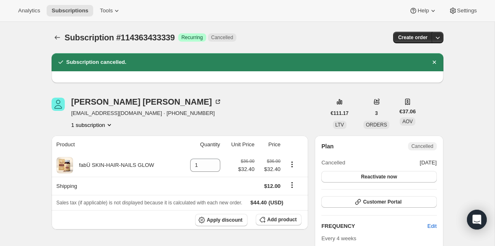 The width and height of the screenshot is (495, 246). Describe the element at coordinates (423, 11) in the screenshot. I see `button: Help` at that location.